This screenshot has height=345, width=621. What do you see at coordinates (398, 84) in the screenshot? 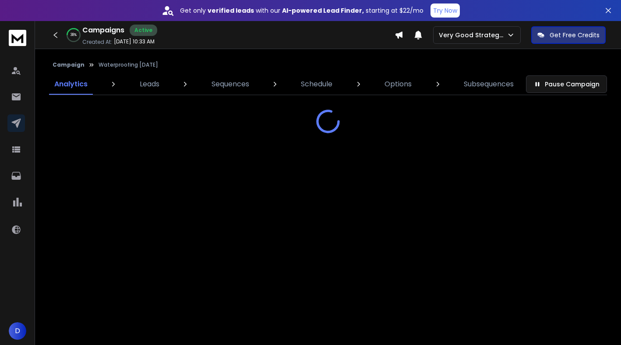
I see `p: Options` at bounding box center [398, 84].